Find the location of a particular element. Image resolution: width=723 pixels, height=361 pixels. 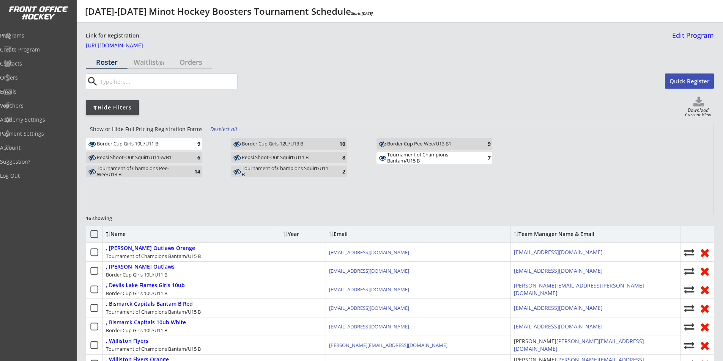

div: Waitlist is located at coordinates (149, 62).